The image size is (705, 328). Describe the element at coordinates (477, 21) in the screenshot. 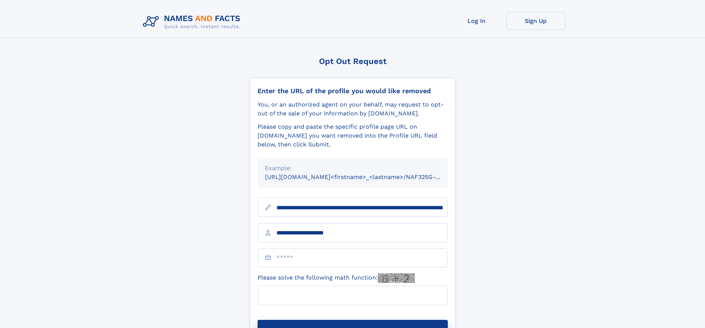

I see `a: Log In` at that location.